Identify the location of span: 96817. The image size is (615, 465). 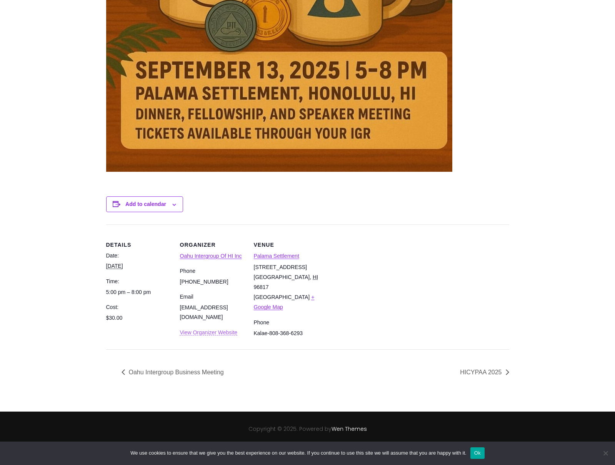
(261, 287).